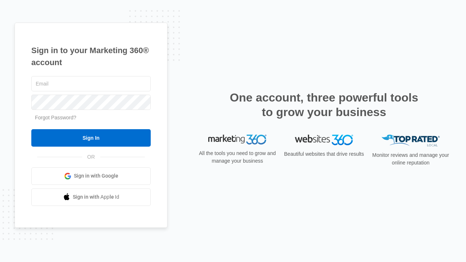 The width and height of the screenshot is (466, 262). Describe the element at coordinates (324, 105) in the screenshot. I see `h2: One account, three powerful tools to grow your business` at that location.